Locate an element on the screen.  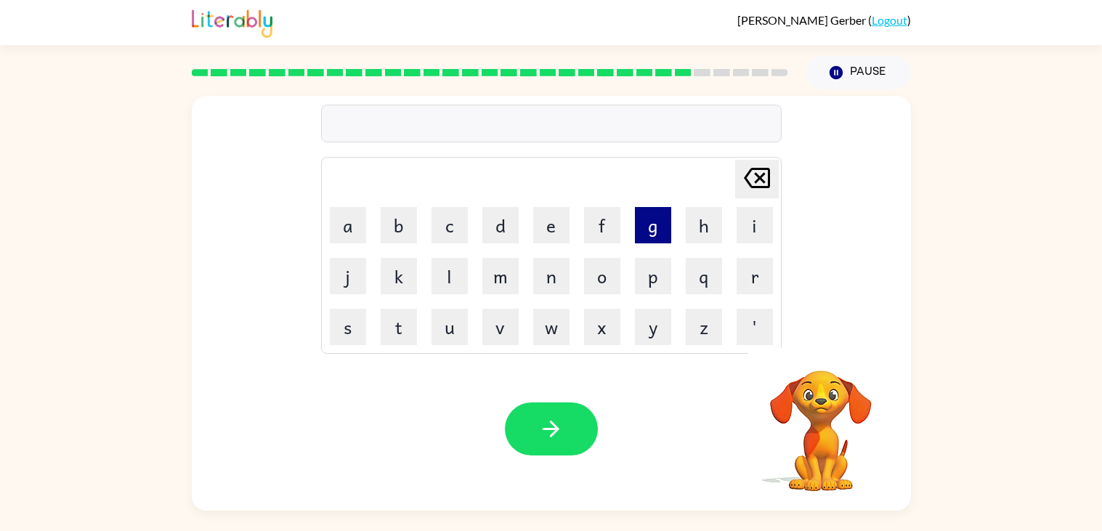
button: q is located at coordinates (704, 276).